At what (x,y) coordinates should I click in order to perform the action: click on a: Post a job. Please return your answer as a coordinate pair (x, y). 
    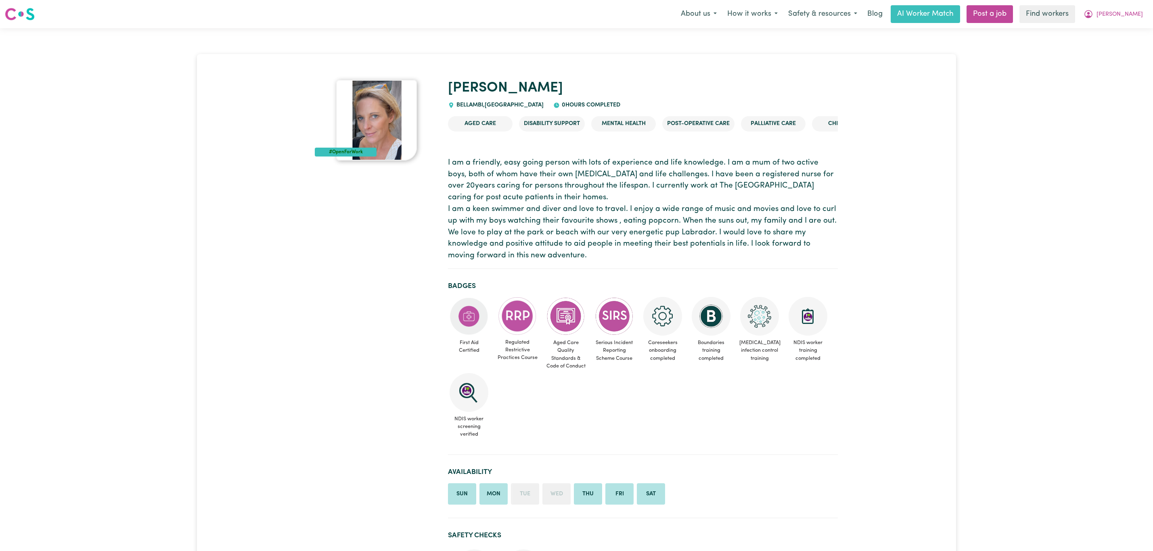
    Looking at the image, I should click on (990, 14).